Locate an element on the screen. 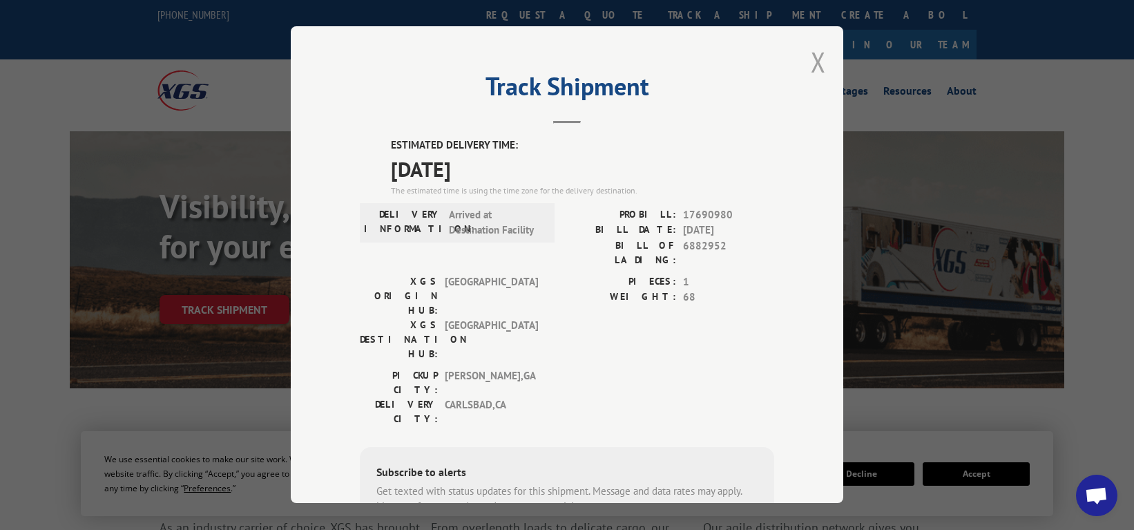 The height and width of the screenshot is (530, 1134). span: CARLSBAD , CA is located at coordinates (491, 412).